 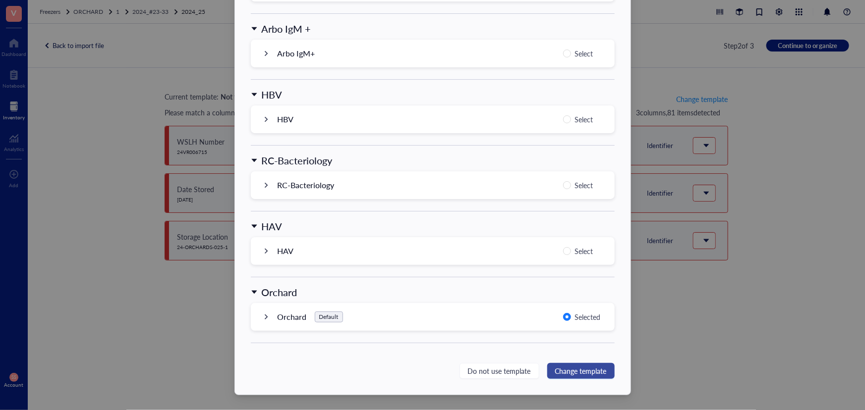 I want to click on span: Change template, so click(x=581, y=371).